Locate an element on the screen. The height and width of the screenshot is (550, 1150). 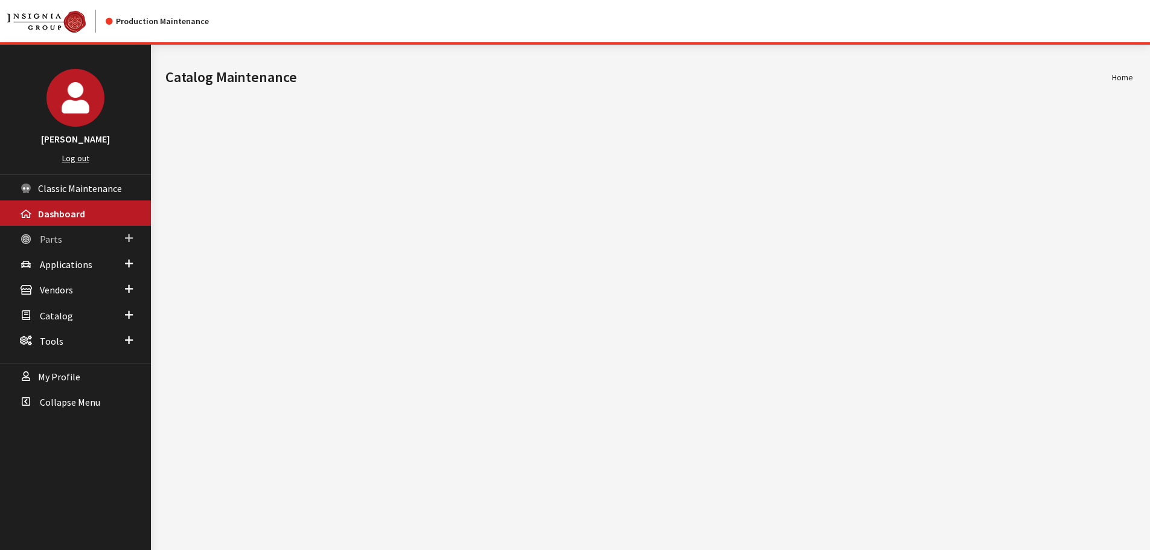
span: Catalog is located at coordinates (56, 316).